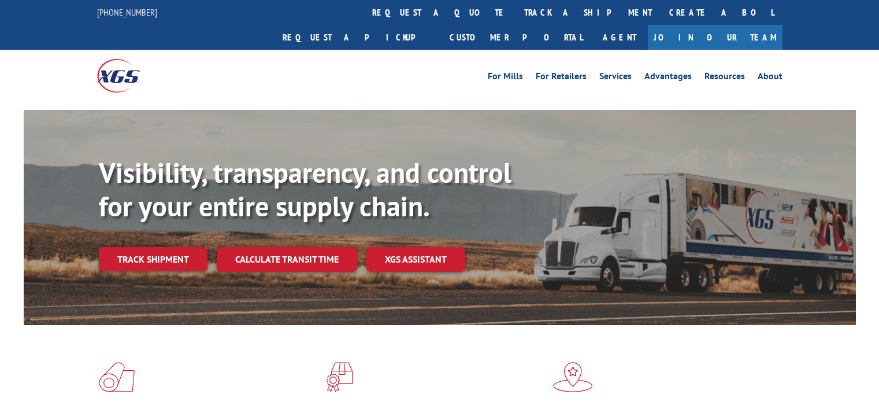 The width and height of the screenshot is (879, 402). I want to click on a: For Retailers, so click(561, 78).